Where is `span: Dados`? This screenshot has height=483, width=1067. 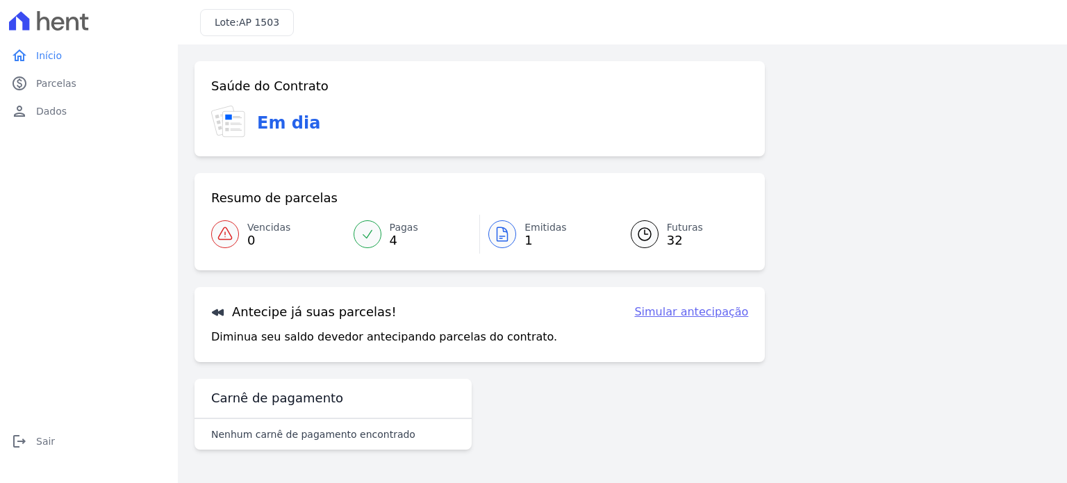 span: Dados is located at coordinates (51, 111).